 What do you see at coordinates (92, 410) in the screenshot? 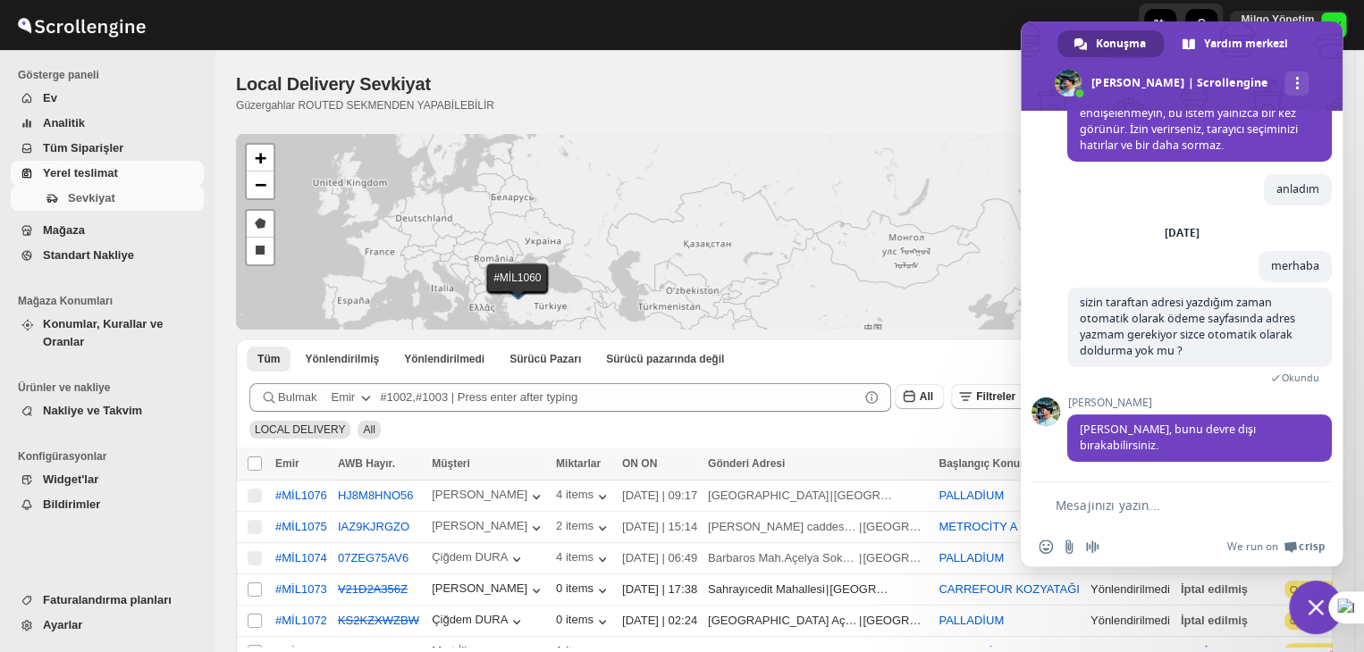
I see `span: Nakliye ve Takvim` at bounding box center [92, 410].